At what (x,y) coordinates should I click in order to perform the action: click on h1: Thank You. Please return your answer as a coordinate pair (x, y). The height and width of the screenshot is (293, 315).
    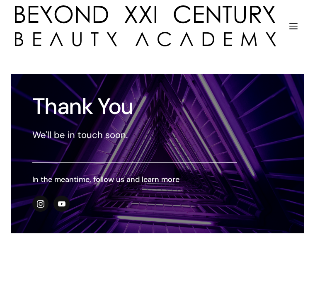
    Looking at the image, I should click on (135, 106).